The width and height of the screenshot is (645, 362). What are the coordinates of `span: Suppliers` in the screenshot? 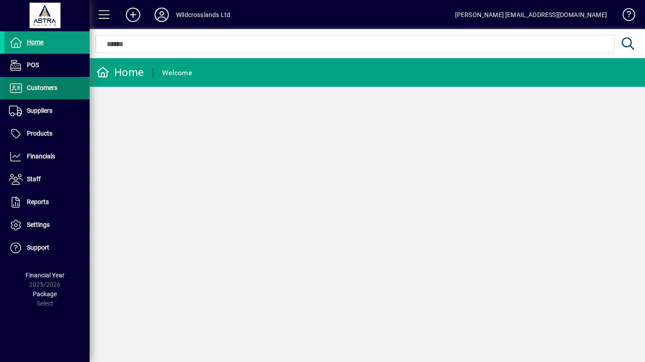 It's located at (39, 111).